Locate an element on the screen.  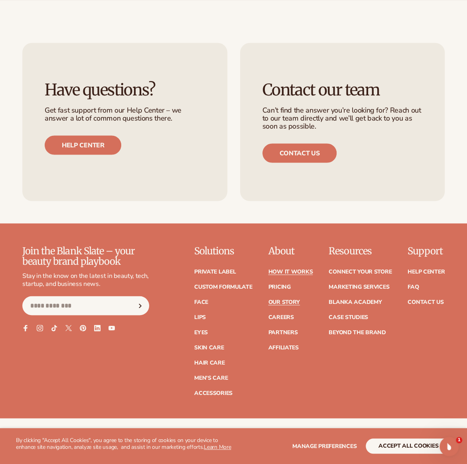
a: Pricing is located at coordinates (279, 286).